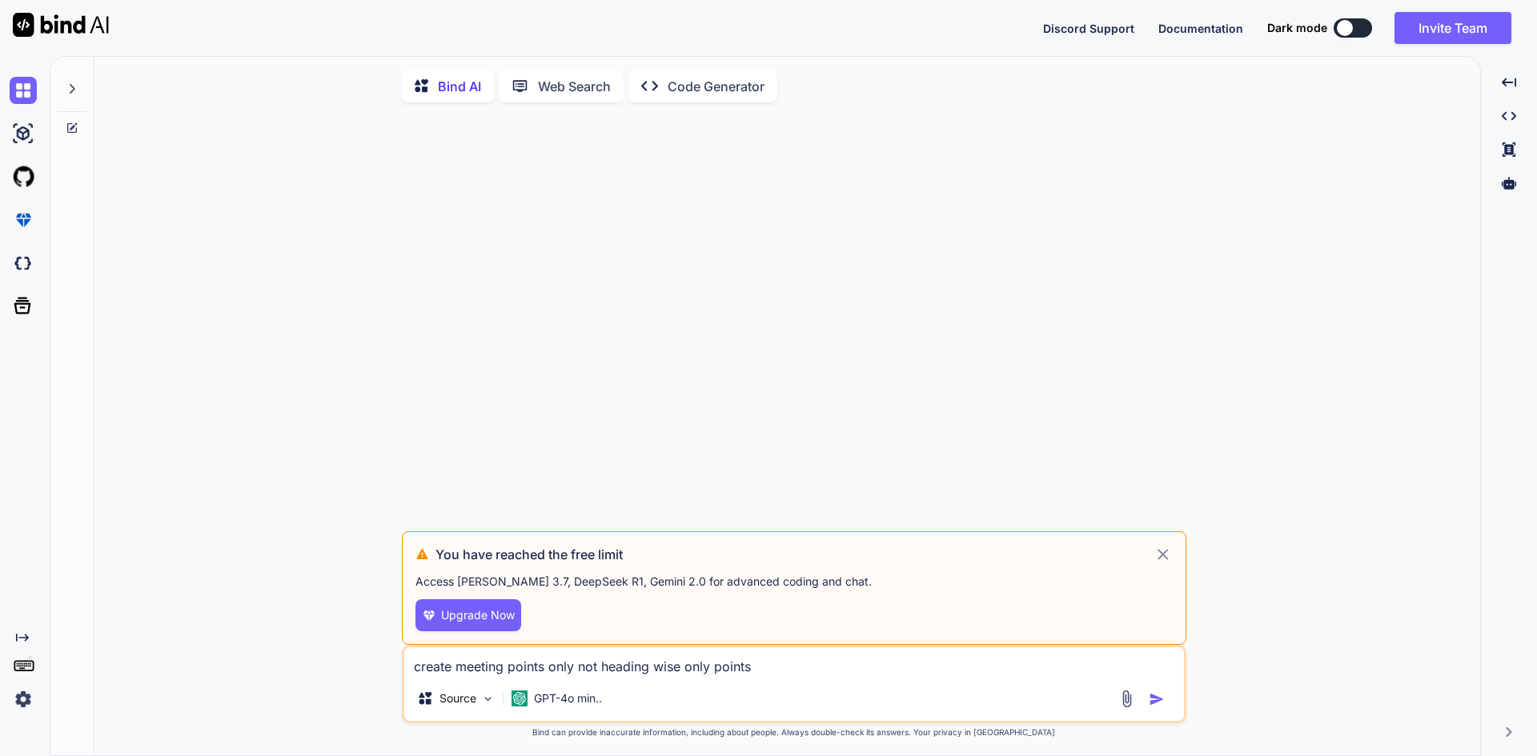 The image size is (1537, 756). I want to click on img: premium, so click(23, 220).